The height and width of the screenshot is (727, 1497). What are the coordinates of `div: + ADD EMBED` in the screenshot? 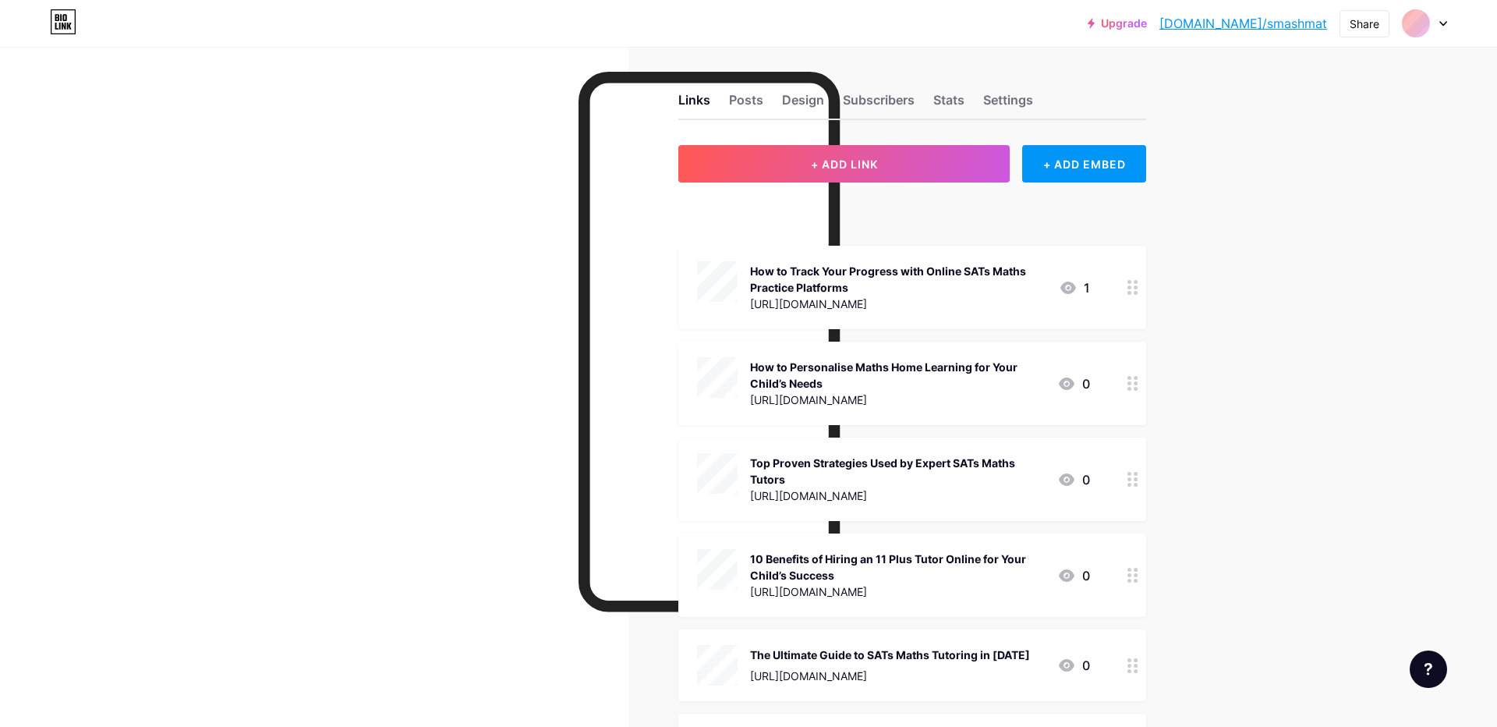 It's located at (1084, 164).